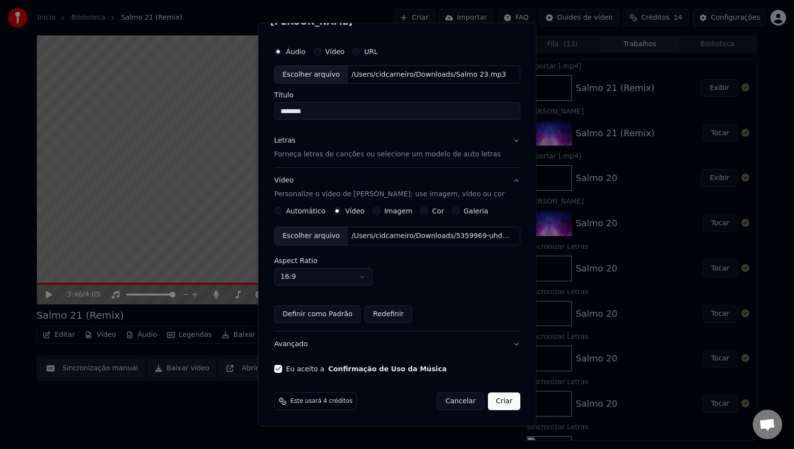 This screenshot has height=449, width=794. Describe the element at coordinates (296, 52) in the screenshot. I see `label: Áudio` at that location.